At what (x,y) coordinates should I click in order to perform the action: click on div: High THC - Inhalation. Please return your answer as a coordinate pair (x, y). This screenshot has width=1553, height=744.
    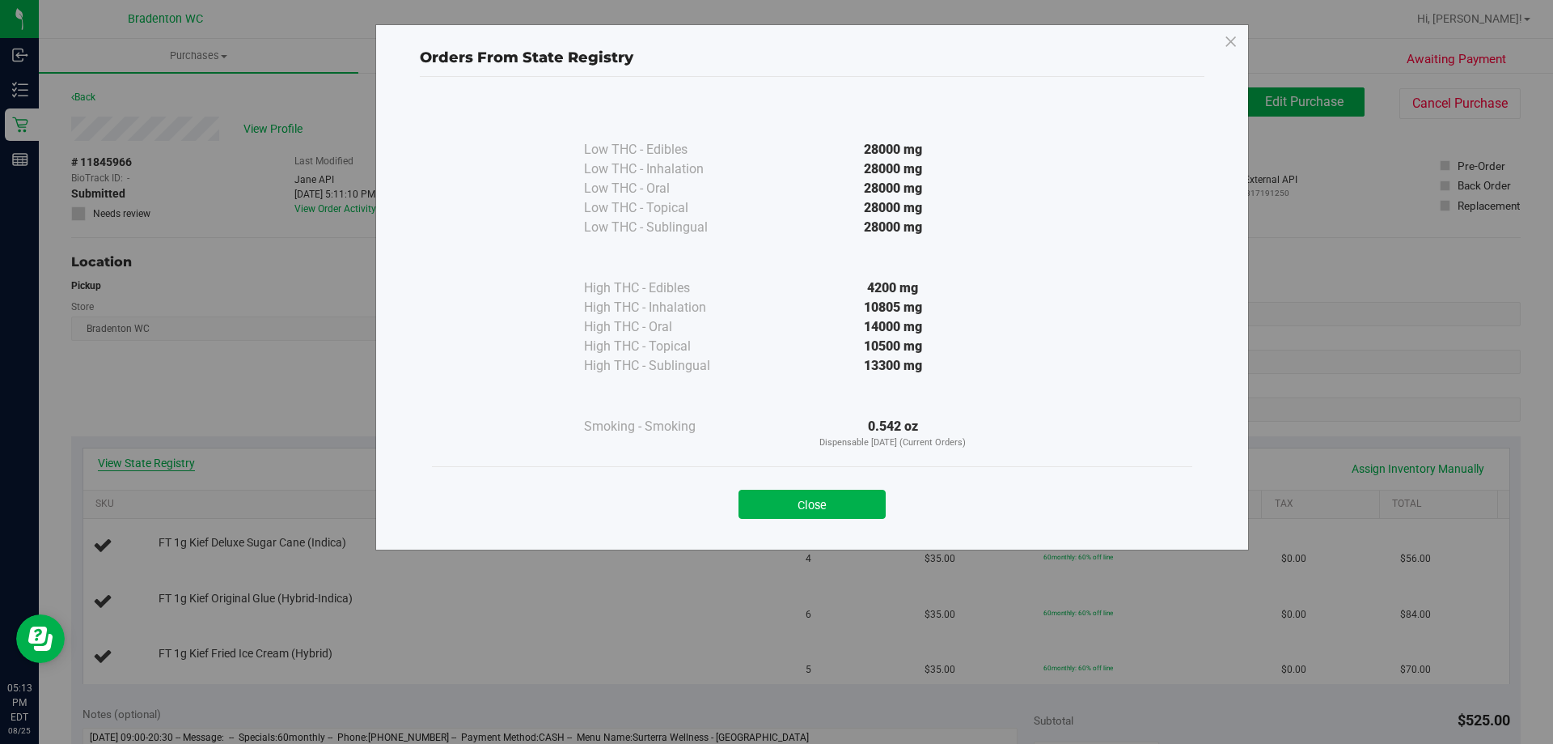
    Looking at the image, I should click on (665, 307).